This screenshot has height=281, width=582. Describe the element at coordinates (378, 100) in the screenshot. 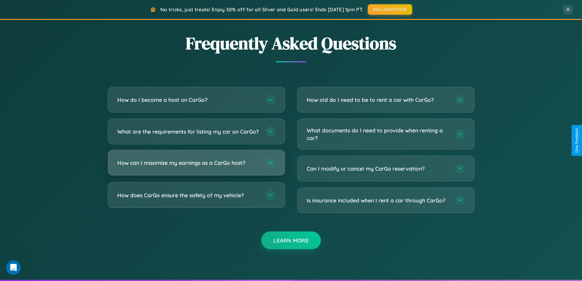

I see `h3: How old do I need to be to rent a car with CarGo?` at that location.